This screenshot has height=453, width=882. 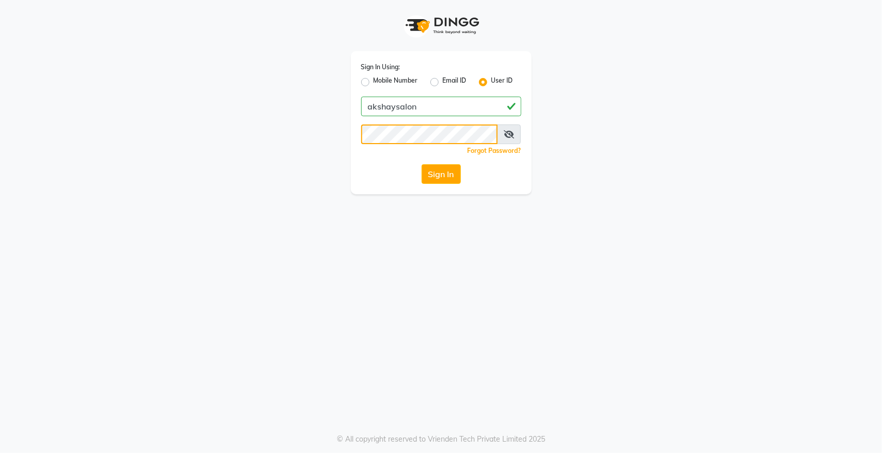 What do you see at coordinates (441, 174) in the screenshot?
I see `button: Sign In` at bounding box center [441, 174].